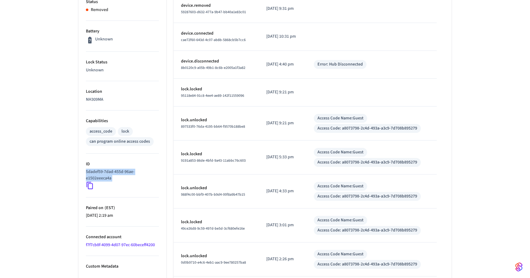 This screenshot has width=530, height=278. Describe the element at coordinates (213, 40) in the screenshot. I see `span: cae72f60-643d-4c07-ab8b-5868cb5b7cc6` at that location.